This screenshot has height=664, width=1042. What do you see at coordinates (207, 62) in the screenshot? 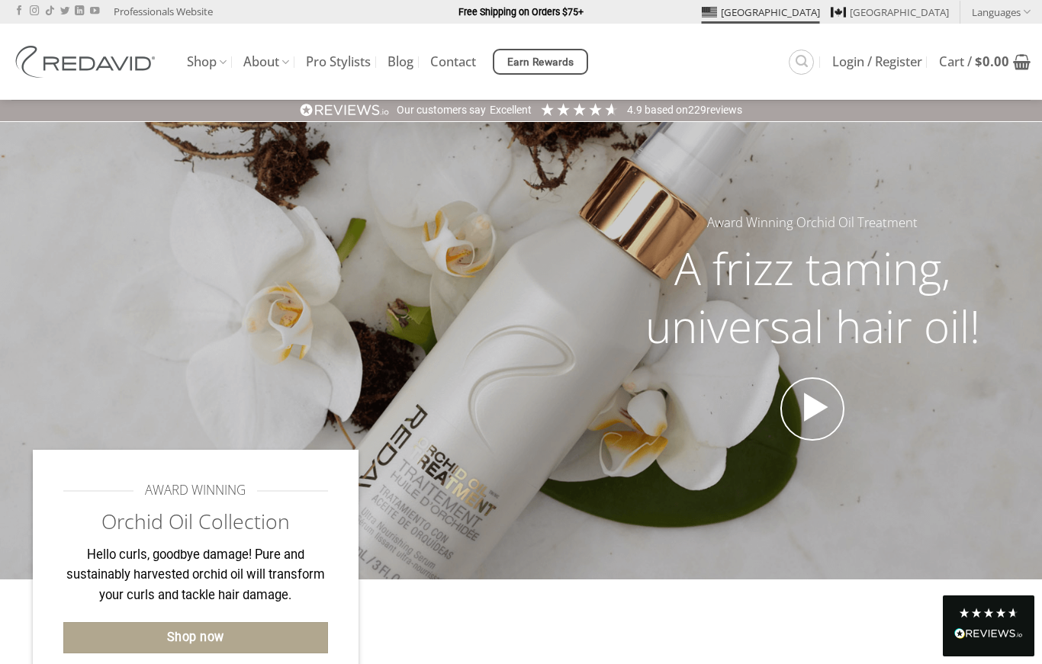
I see `a: Shop` at bounding box center [207, 62].